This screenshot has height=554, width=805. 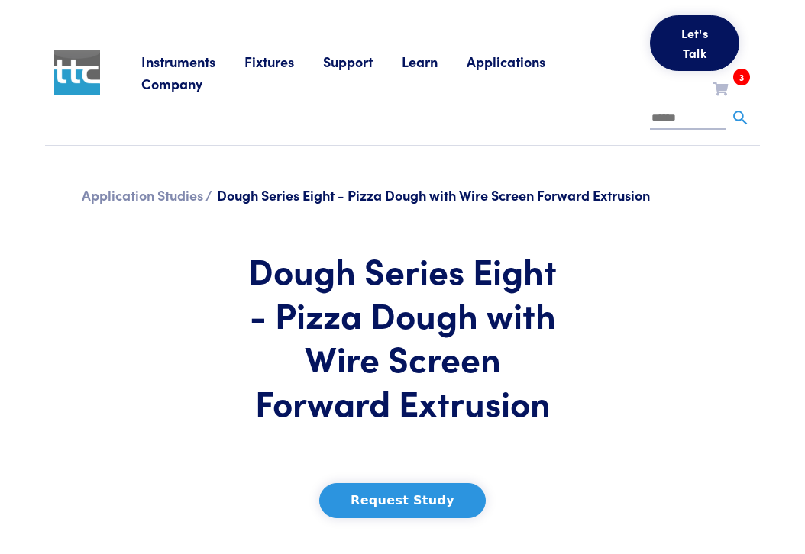 I want to click on button: Let's Talk, so click(x=695, y=43).